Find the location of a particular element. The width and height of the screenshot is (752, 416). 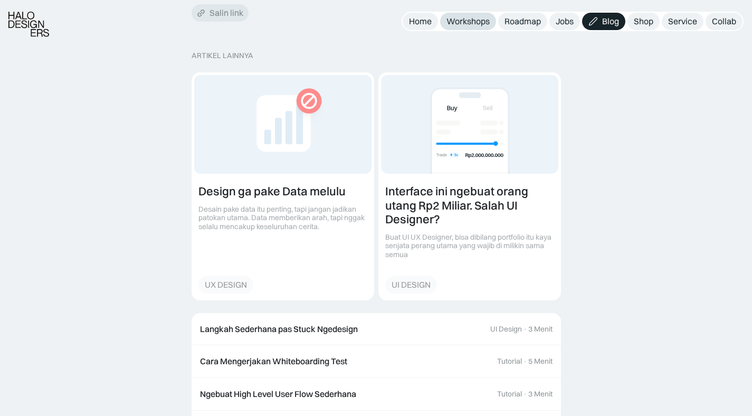

div: 5 Menit is located at coordinates (540, 361).